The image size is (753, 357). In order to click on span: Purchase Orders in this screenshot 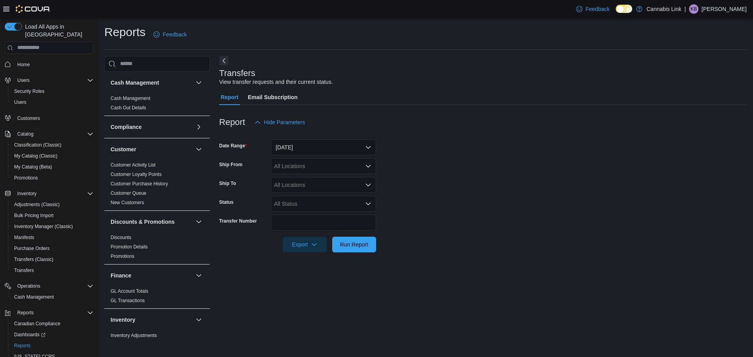, I will do `click(32, 249)`.